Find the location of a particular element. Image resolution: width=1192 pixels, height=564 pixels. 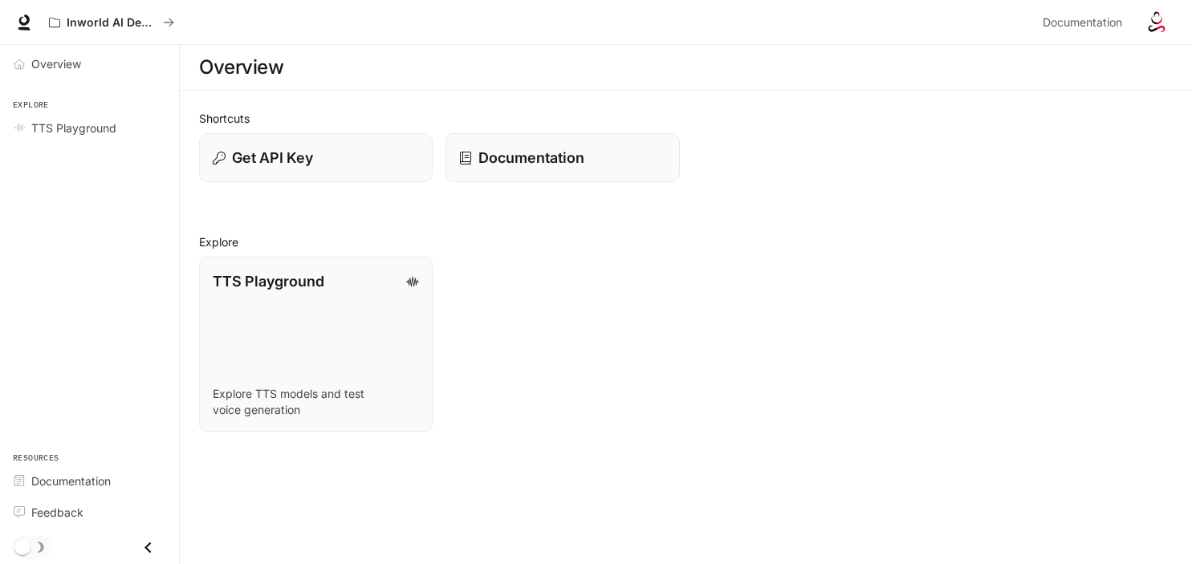

img: User avatar is located at coordinates (1157, 22).